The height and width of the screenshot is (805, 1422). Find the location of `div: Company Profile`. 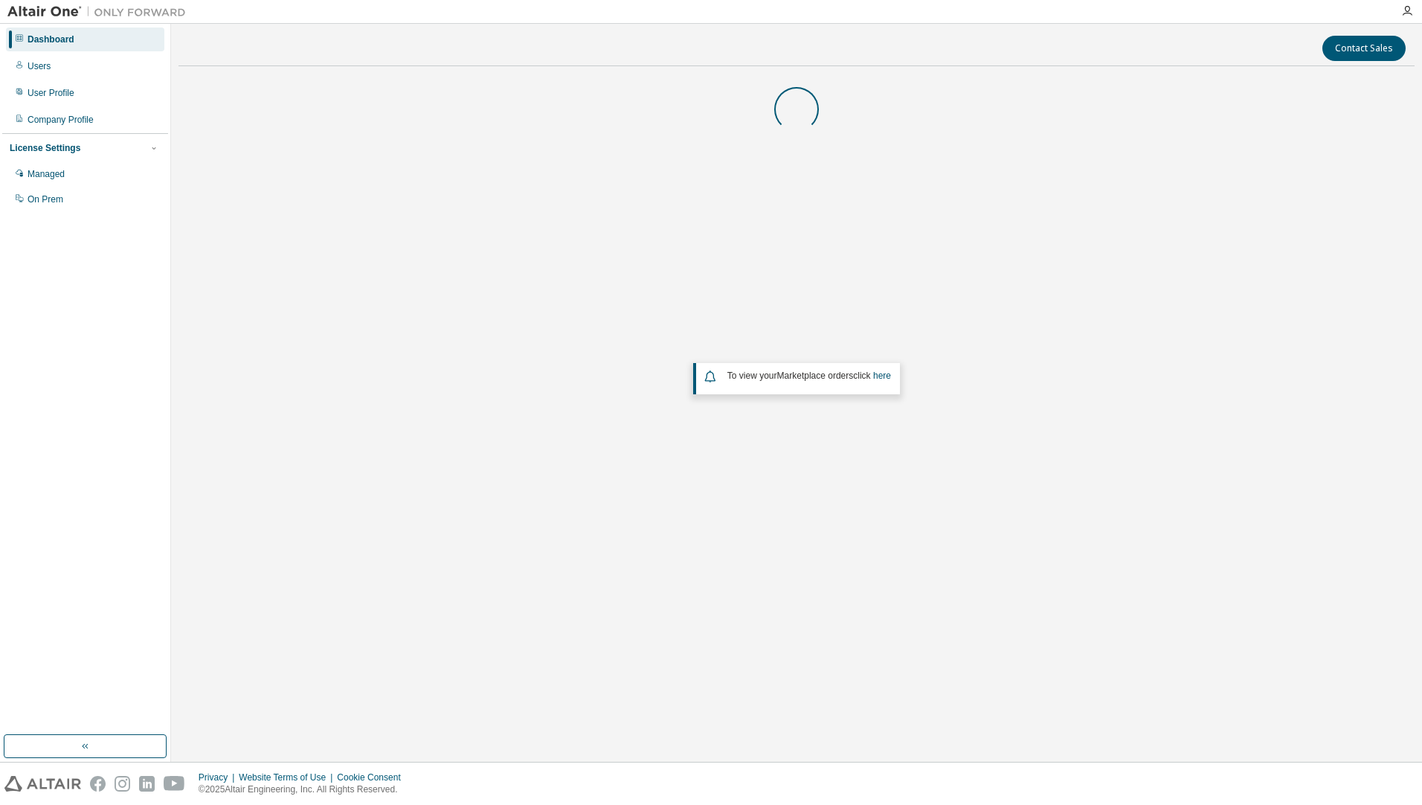

div: Company Profile is located at coordinates (60, 120).